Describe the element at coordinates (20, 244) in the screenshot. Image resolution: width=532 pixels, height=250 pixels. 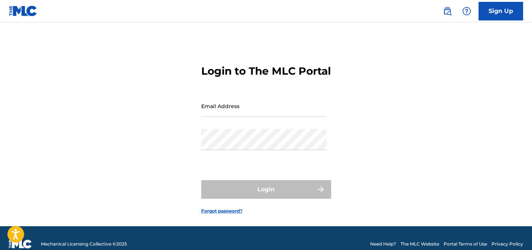
I see `img: logo` at that location.